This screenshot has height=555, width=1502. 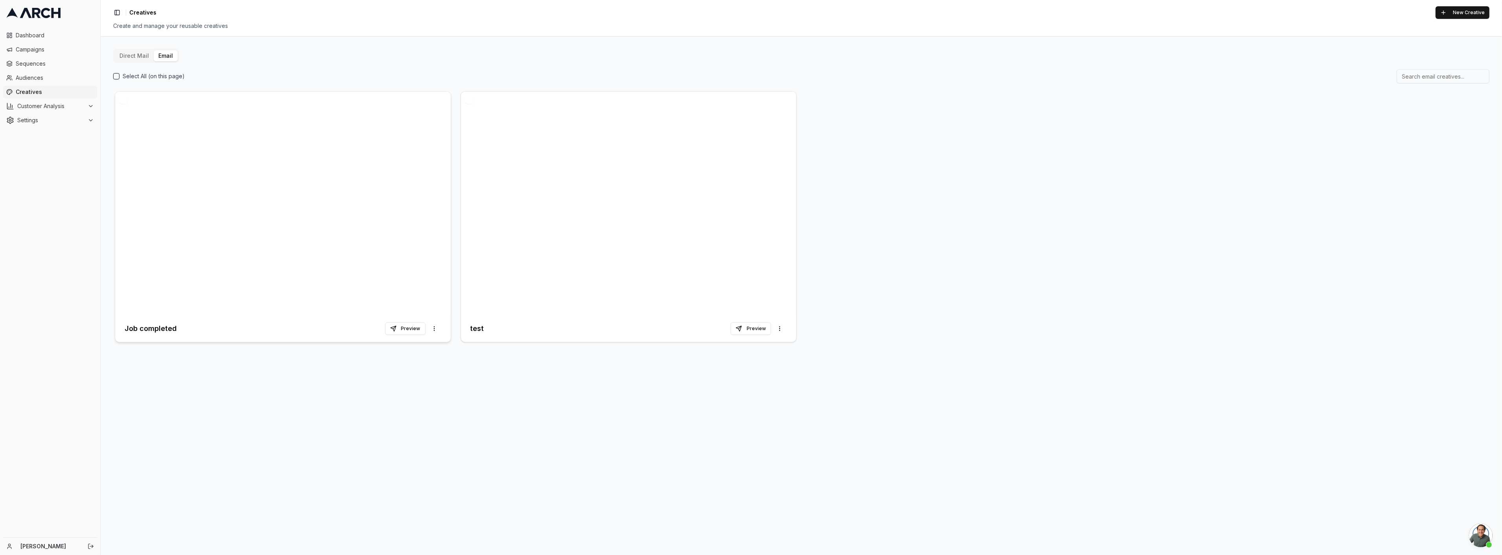 What do you see at coordinates (50, 106) in the screenshot?
I see `button: Customer Analysis` at bounding box center [50, 106].